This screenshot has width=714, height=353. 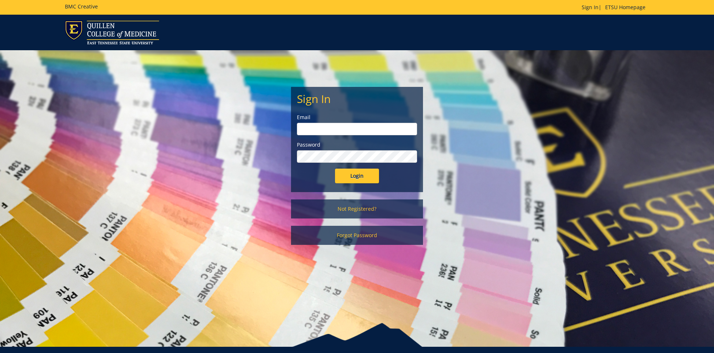 What do you see at coordinates (357, 145) in the screenshot?
I see `label: Password` at bounding box center [357, 145].